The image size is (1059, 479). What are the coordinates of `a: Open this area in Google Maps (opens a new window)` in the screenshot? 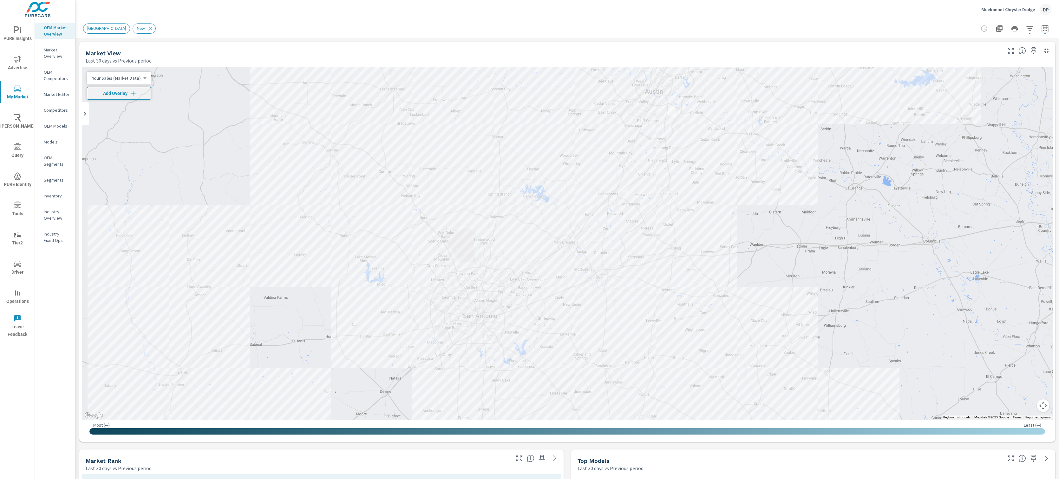 It's located at (94, 415).